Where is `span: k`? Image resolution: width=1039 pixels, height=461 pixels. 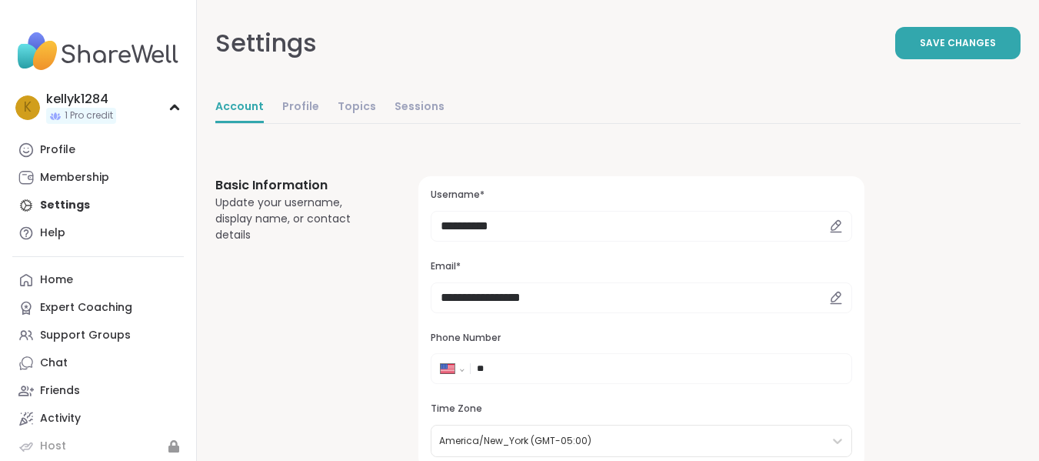
span: k is located at coordinates (28, 108).